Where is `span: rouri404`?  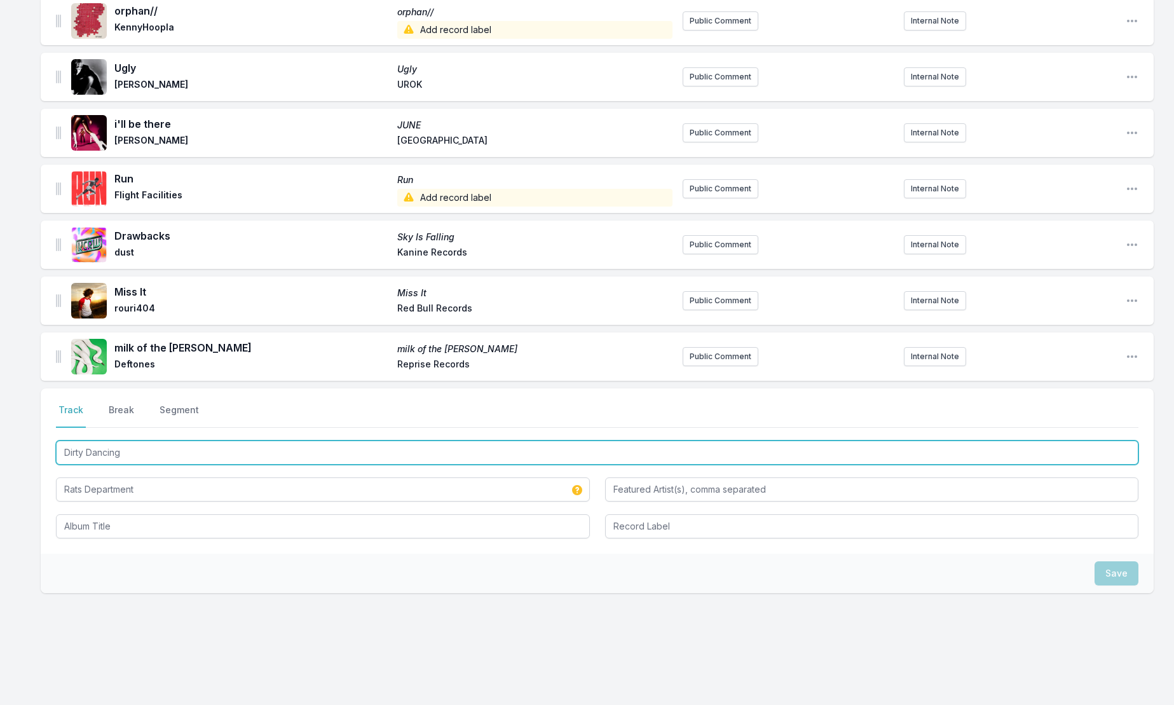 span: rouri404 is located at coordinates (252, 310).